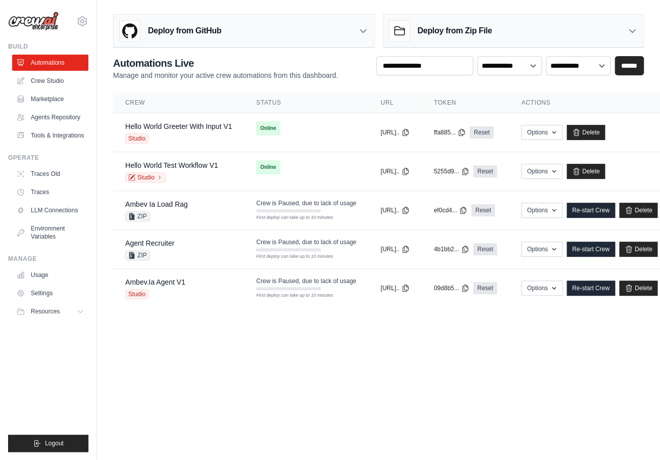  What do you see at coordinates (130, 31) in the screenshot?
I see `img: GitHub Logo` at bounding box center [130, 31].